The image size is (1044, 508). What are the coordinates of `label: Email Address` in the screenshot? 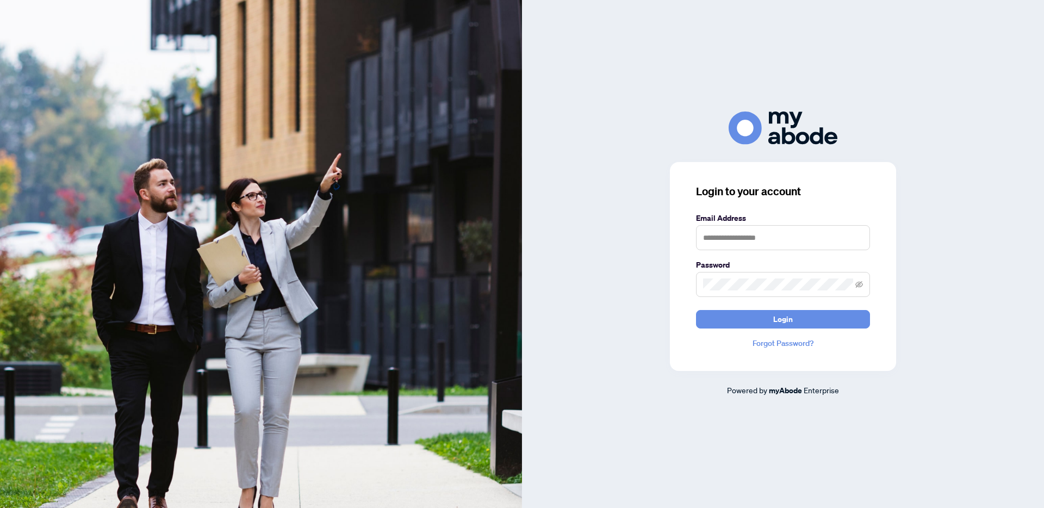 It's located at (783, 218).